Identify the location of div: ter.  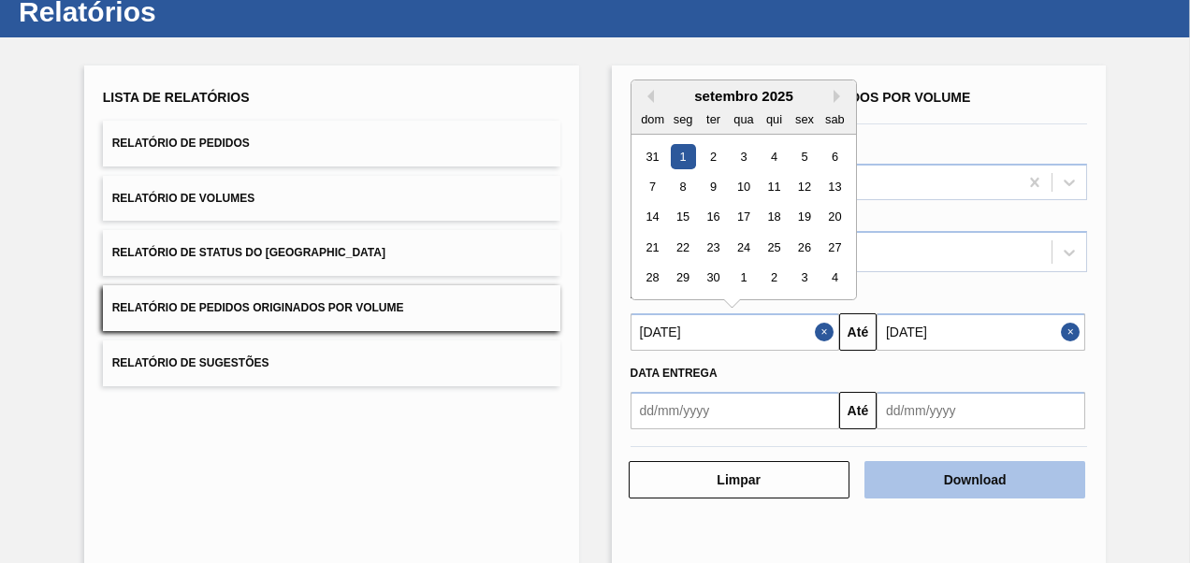
(712, 119).